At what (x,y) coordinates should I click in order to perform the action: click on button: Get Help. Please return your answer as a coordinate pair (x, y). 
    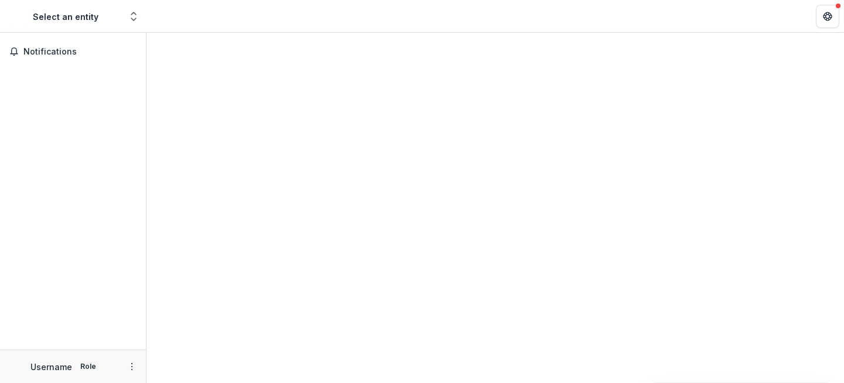
    Looking at the image, I should click on (828, 16).